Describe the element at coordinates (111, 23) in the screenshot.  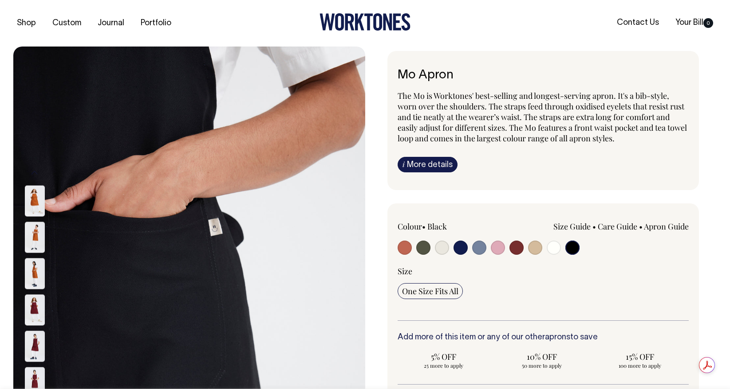
I see `a: Journal` at that location.